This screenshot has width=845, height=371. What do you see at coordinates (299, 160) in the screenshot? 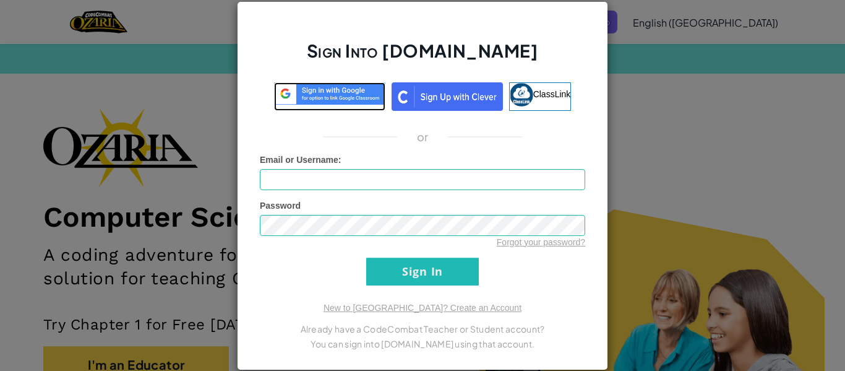
I see `span: Email or Username` at bounding box center [299, 160].